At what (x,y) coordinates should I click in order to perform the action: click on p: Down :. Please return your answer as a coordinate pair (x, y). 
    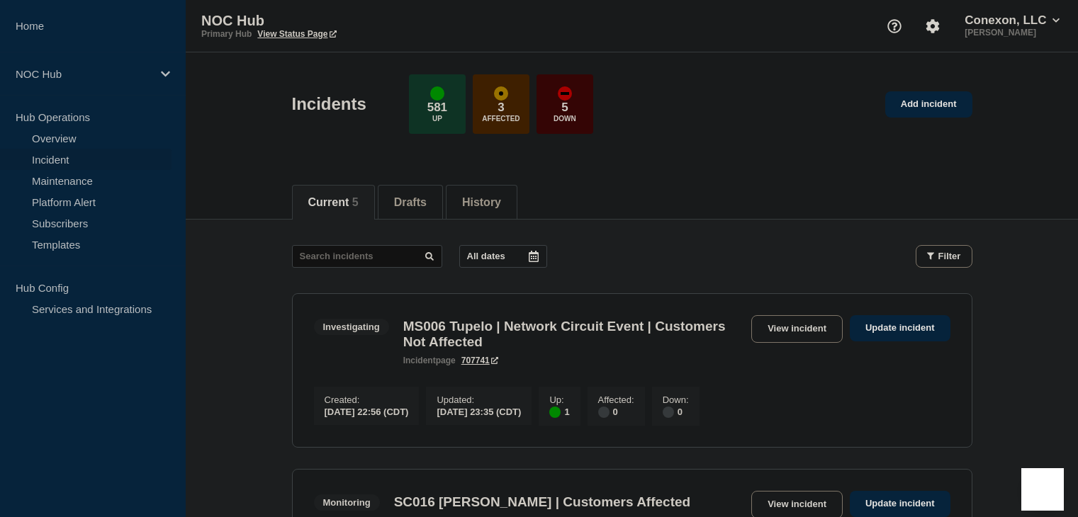
    Looking at the image, I should click on (675, 400).